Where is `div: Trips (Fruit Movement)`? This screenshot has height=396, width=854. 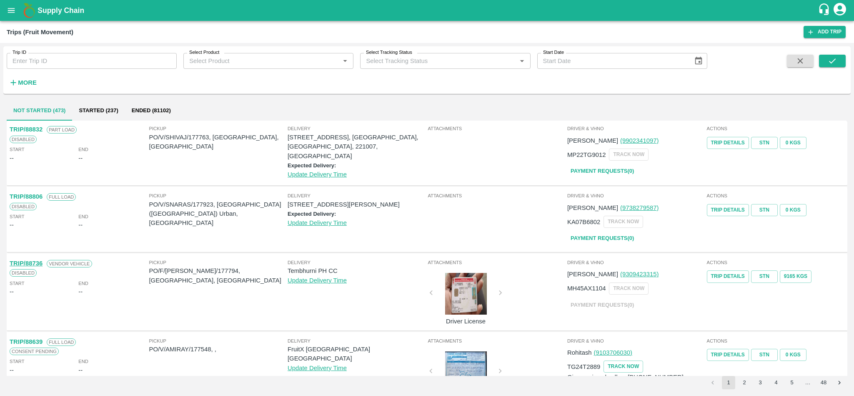
div: Trips (Fruit Movement) is located at coordinates (40, 32).